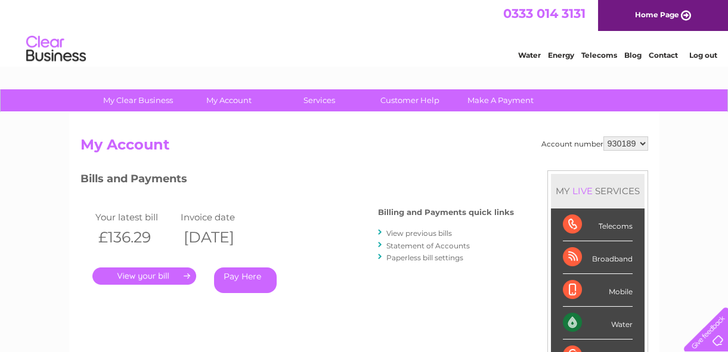  I want to click on a: Water, so click(529, 55).